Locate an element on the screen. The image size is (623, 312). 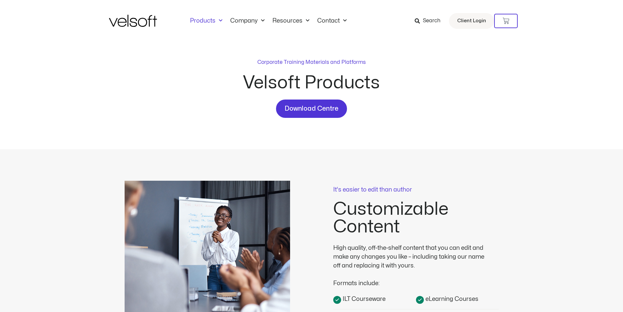
a: Client Login is located at coordinates (472, 21).